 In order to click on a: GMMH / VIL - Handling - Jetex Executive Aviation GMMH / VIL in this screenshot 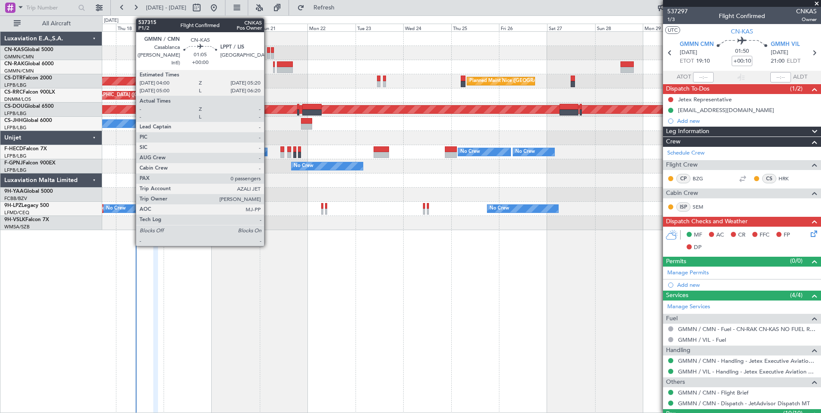, I will do `click(747, 371)`.